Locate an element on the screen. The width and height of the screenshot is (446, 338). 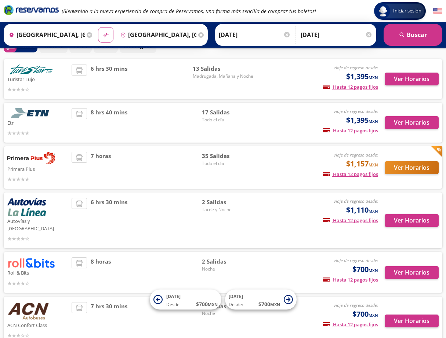
em: ¡Bienvenido a la nueva experiencia de compra de Reservamos, una forma más sencilla de comprar tus... is located at coordinates (188, 11).